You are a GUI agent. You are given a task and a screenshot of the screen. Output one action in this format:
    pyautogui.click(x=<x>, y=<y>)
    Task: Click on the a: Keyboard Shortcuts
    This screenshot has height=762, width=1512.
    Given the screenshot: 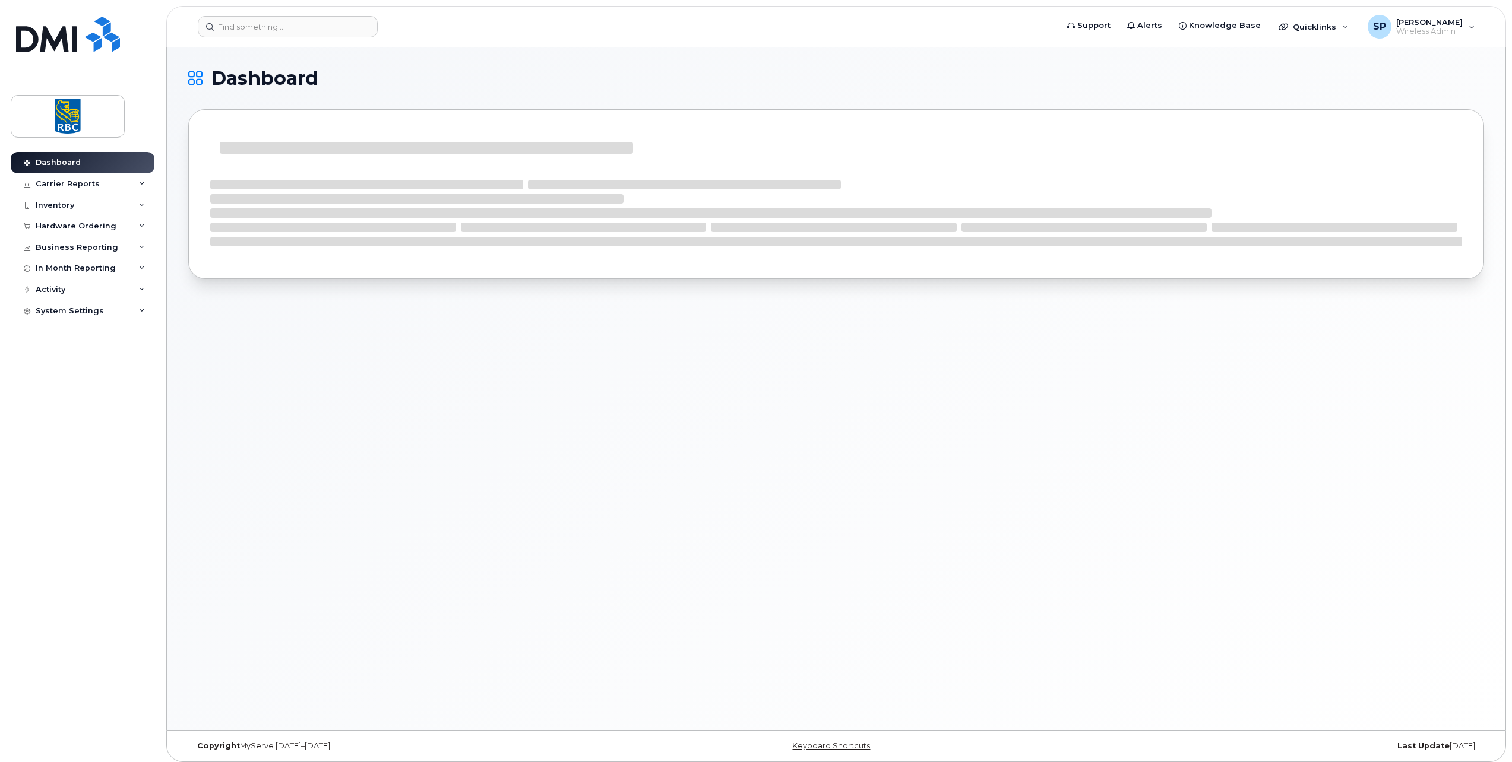 What is the action you would take?
    pyautogui.click(x=831, y=746)
    